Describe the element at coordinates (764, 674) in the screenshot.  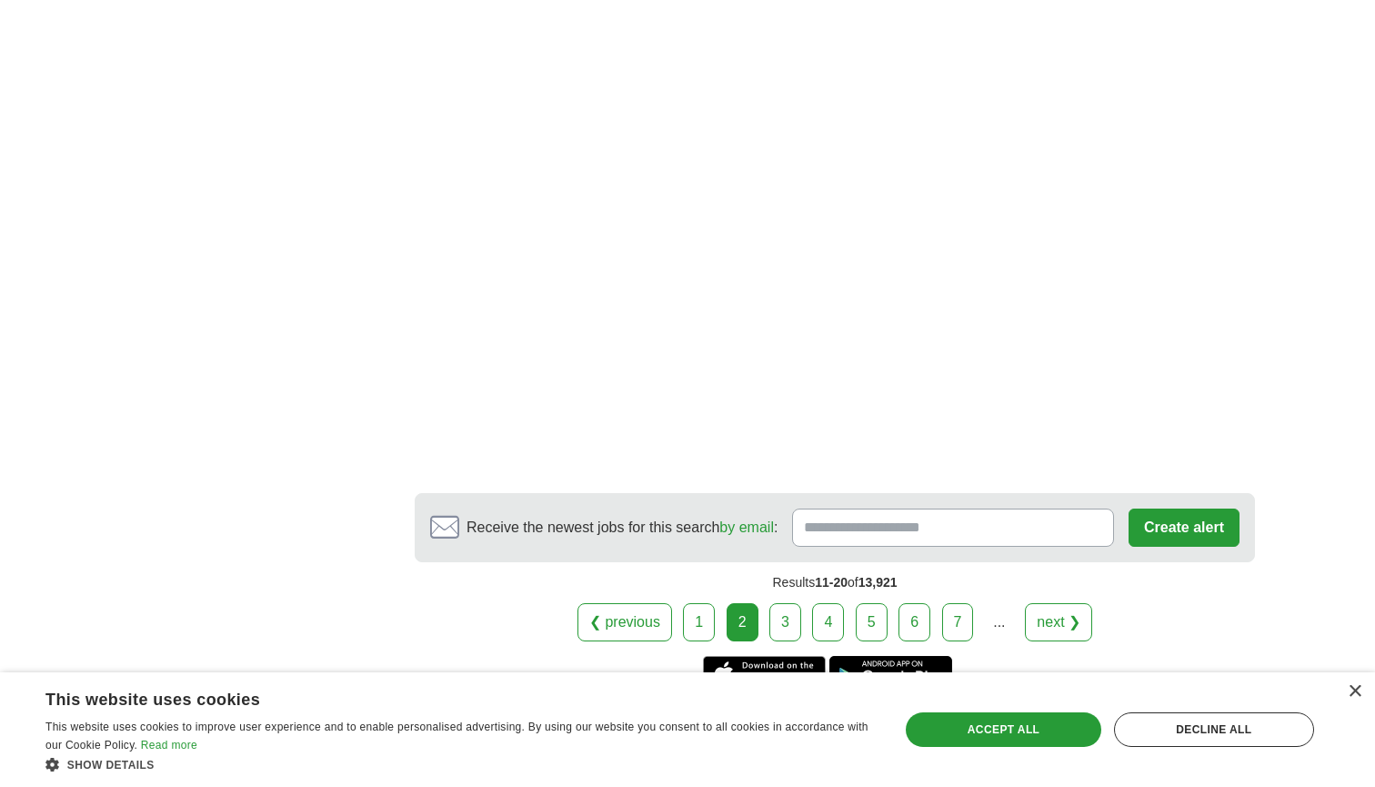
I see `a: Get the iPhone app` at that location.